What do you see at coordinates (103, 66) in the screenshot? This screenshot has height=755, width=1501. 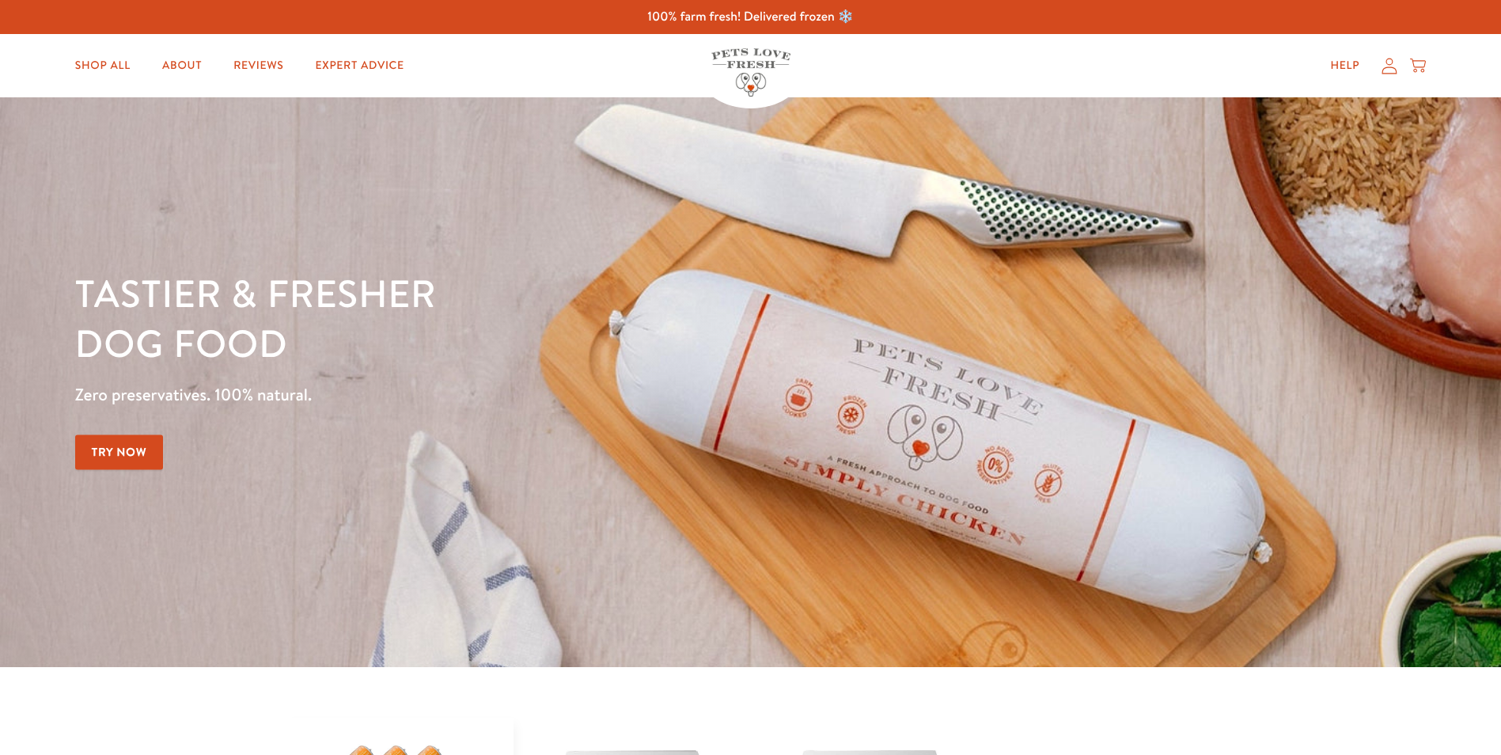 I see `a: Shop All` at bounding box center [103, 66].